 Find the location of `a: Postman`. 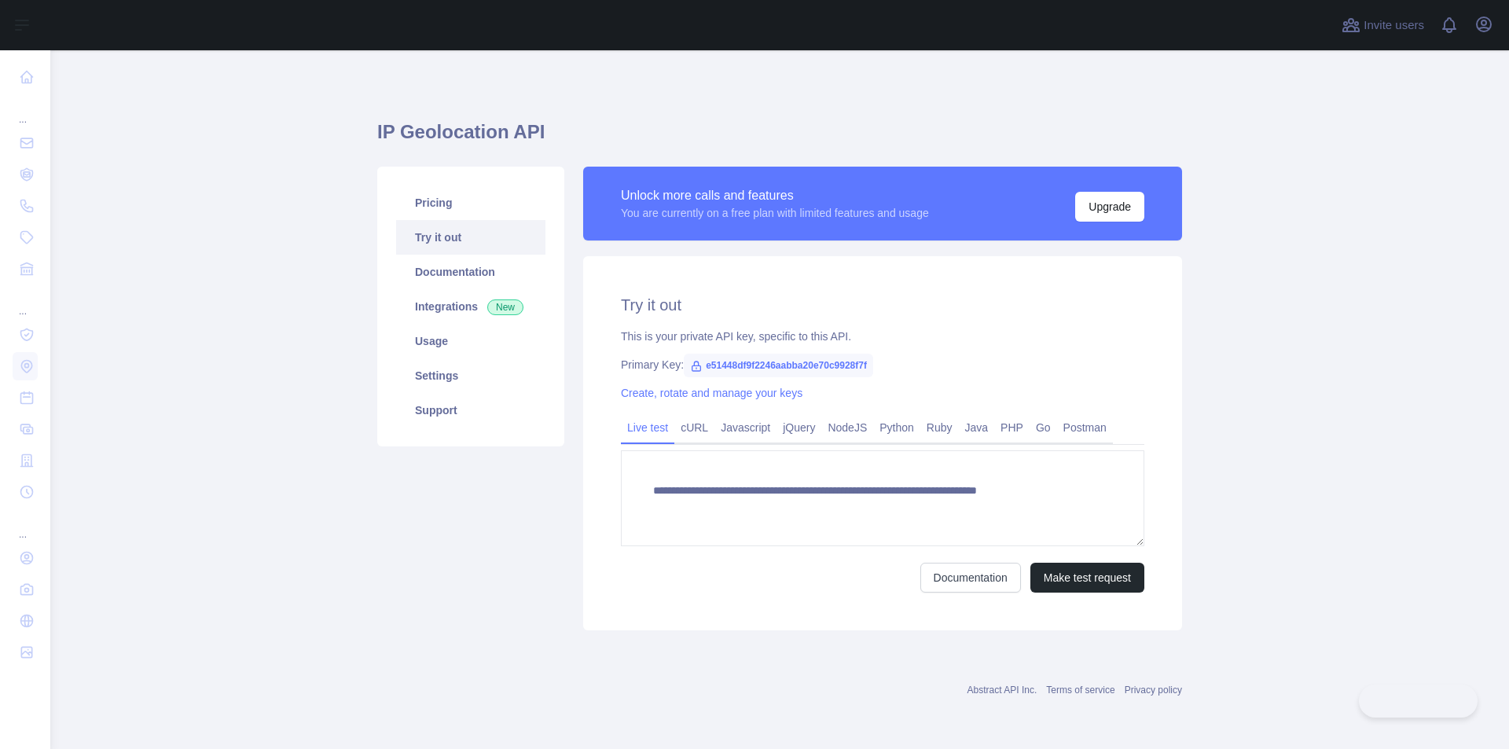

a: Postman is located at coordinates (1084, 427).